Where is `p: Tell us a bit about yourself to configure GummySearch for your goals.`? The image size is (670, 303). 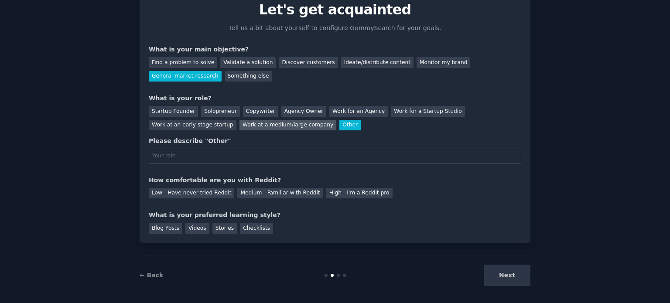 p: Tell us a bit about yourself to configure GummySearch for your goals. is located at coordinates (335, 28).